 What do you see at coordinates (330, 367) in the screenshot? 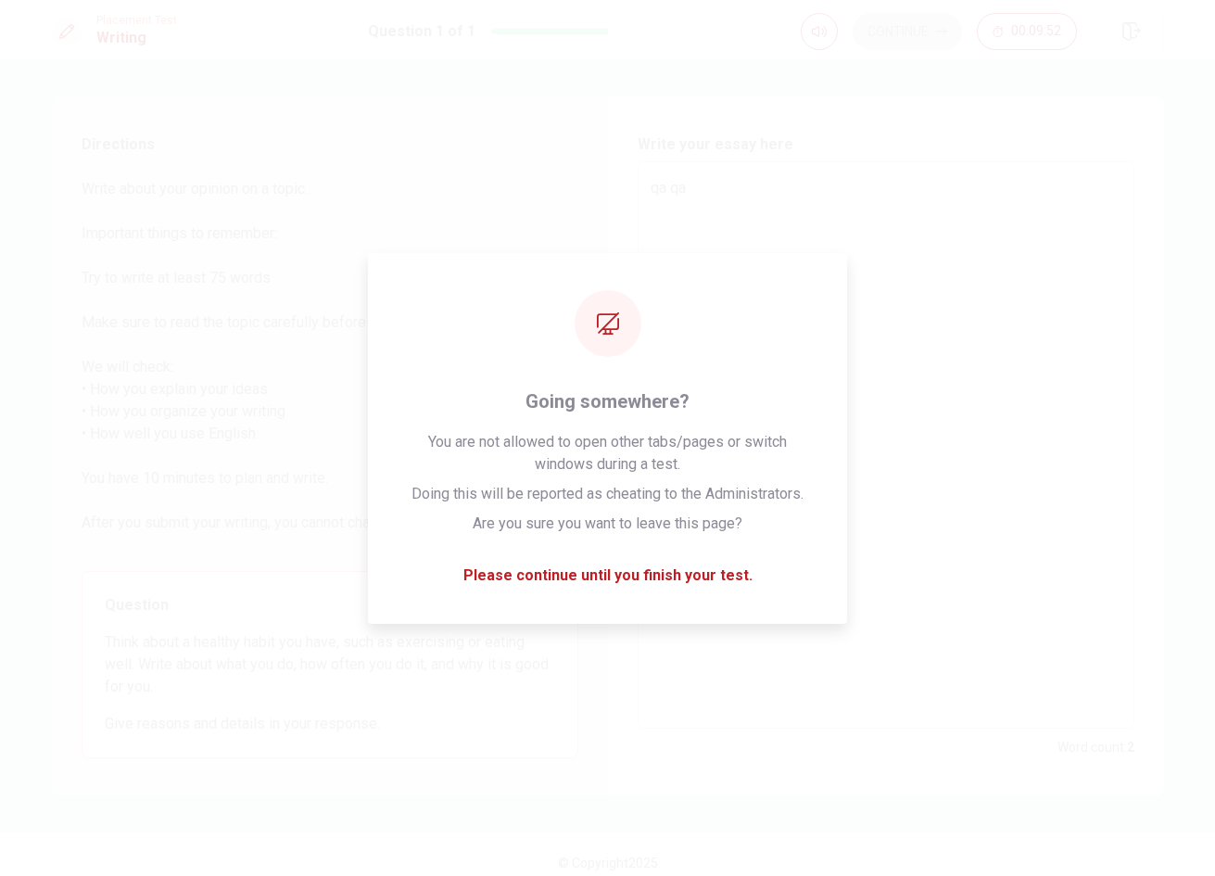
I see `span: Write about your opinion on a topic. Important things to remember: Try to write at least 75 words...` at bounding box center [330, 367].